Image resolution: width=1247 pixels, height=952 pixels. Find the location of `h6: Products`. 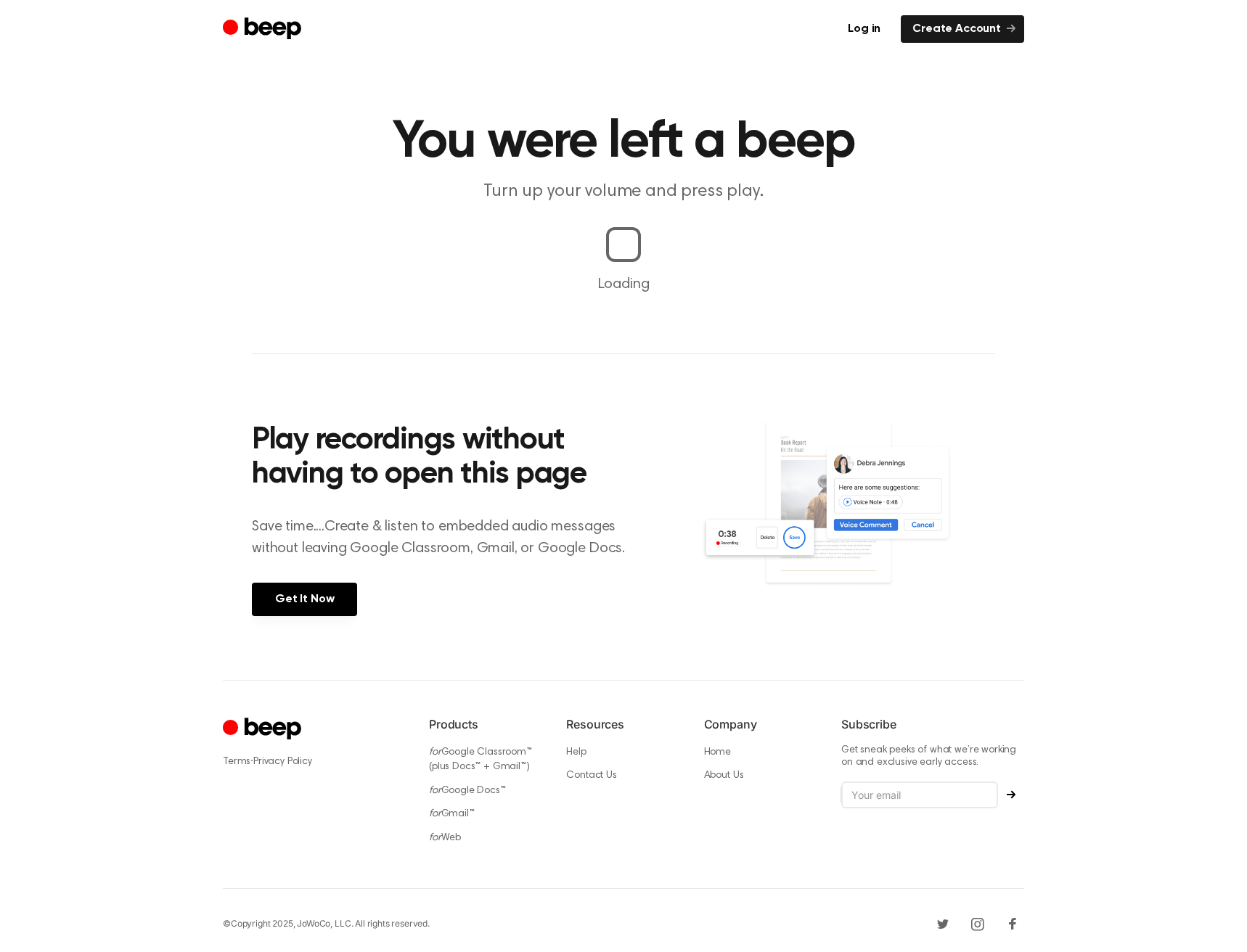

h6: Products is located at coordinates (486, 725).